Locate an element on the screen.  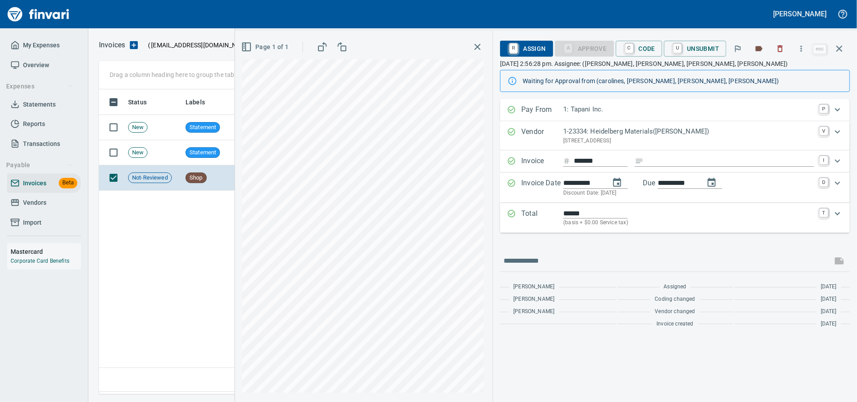
span: Page 1 of 1 is located at coordinates (265, 47).